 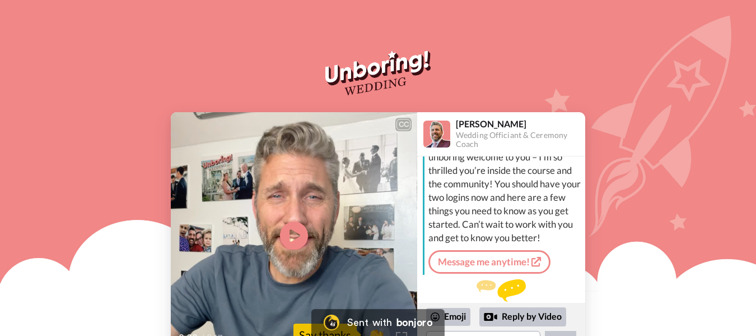 What do you see at coordinates (403, 124) in the screenshot?
I see `div: CC` at bounding box center [403, 124].